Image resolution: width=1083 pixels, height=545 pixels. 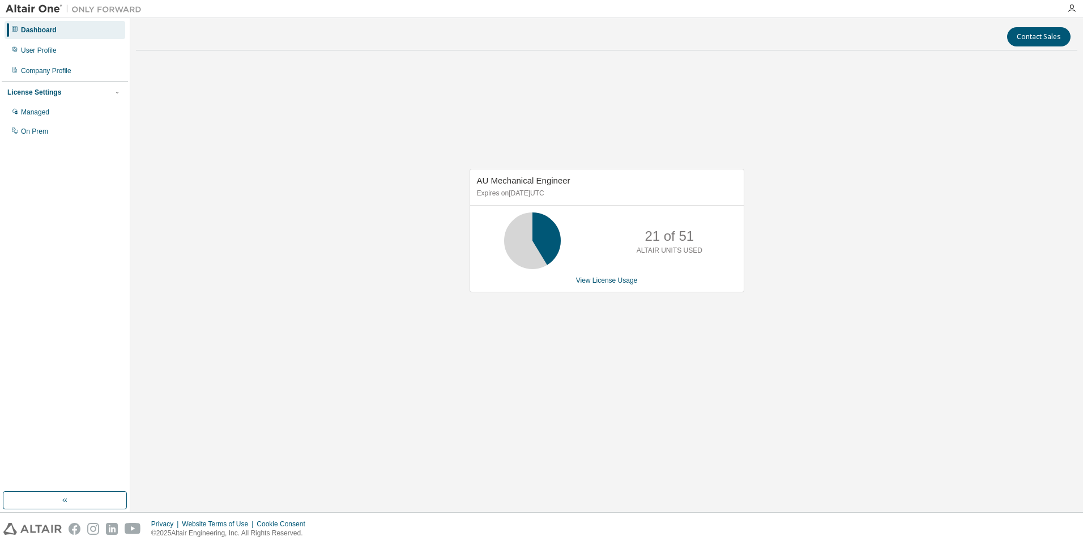 What do you see at coordinates (284, 524) in the screenshot?
I see `div: Cookie Consent` at bounding box center [284, 524].